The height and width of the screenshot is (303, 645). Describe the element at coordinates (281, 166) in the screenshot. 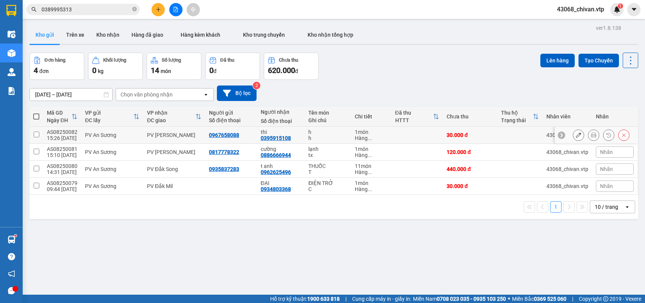

I see `div: t anh` at that location.